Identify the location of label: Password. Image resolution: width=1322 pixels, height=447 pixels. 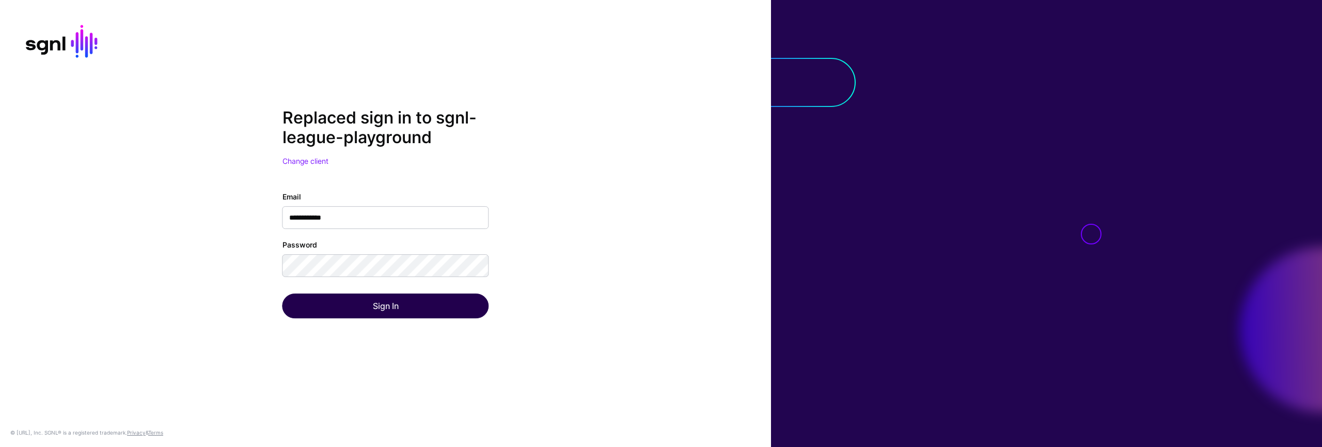
(299, 244).